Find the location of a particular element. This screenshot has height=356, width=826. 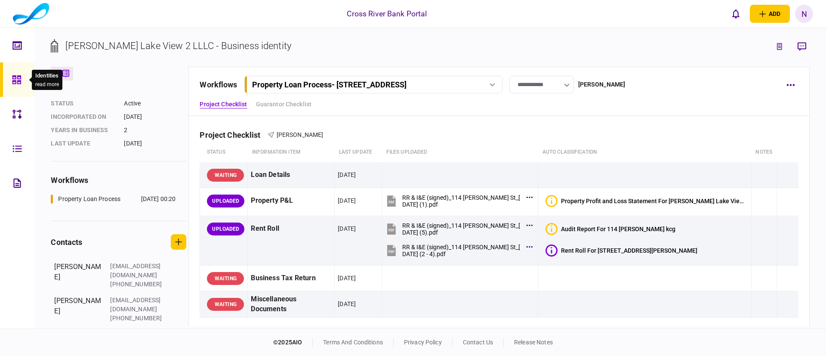

th: Information item is located at coordinates (291, 152).